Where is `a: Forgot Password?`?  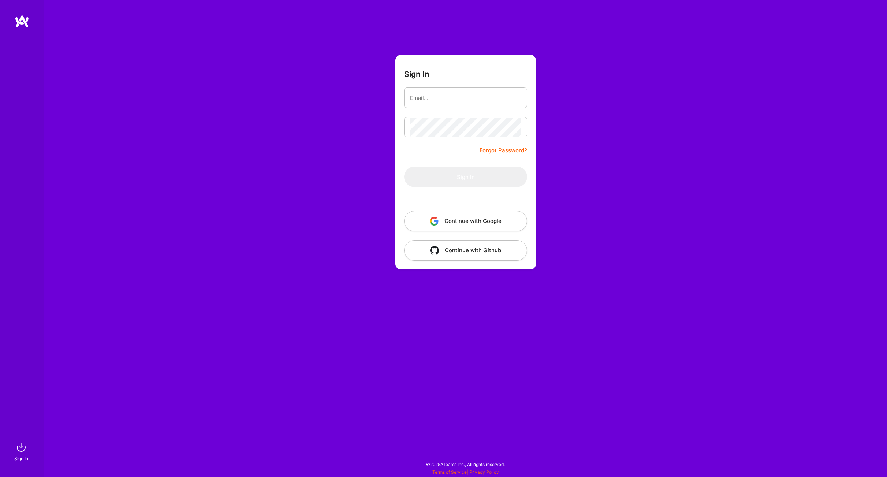 a: Forgot Password? is located at coordinates (503, 150).